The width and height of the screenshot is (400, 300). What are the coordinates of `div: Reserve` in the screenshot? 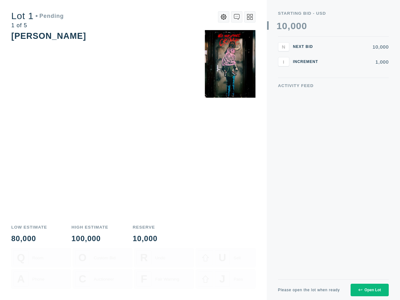 It's located at (145, 227).